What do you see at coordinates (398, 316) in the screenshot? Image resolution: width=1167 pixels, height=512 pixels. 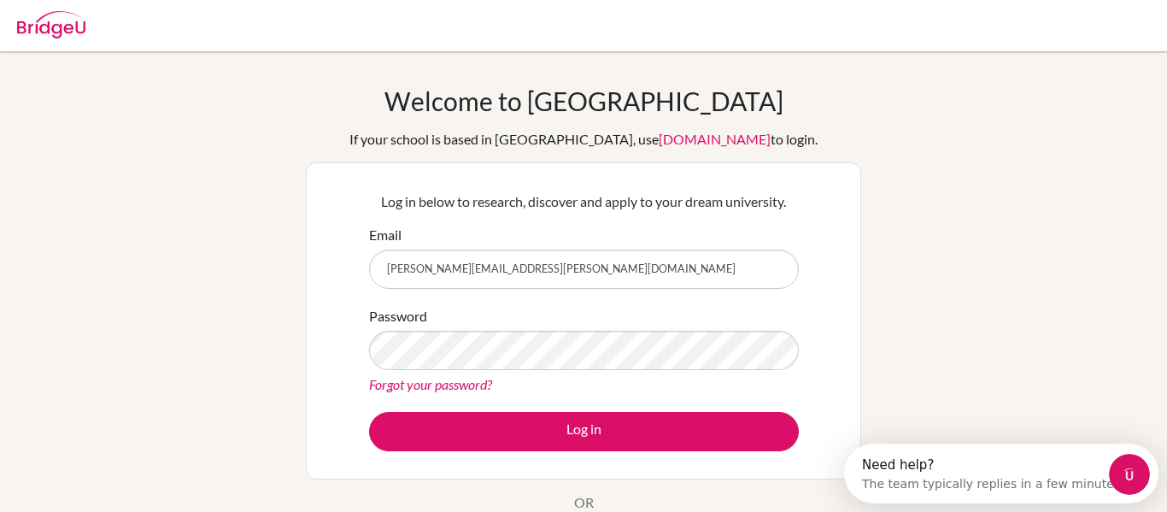 I see `label: Password` at bounding box center [398, 316].